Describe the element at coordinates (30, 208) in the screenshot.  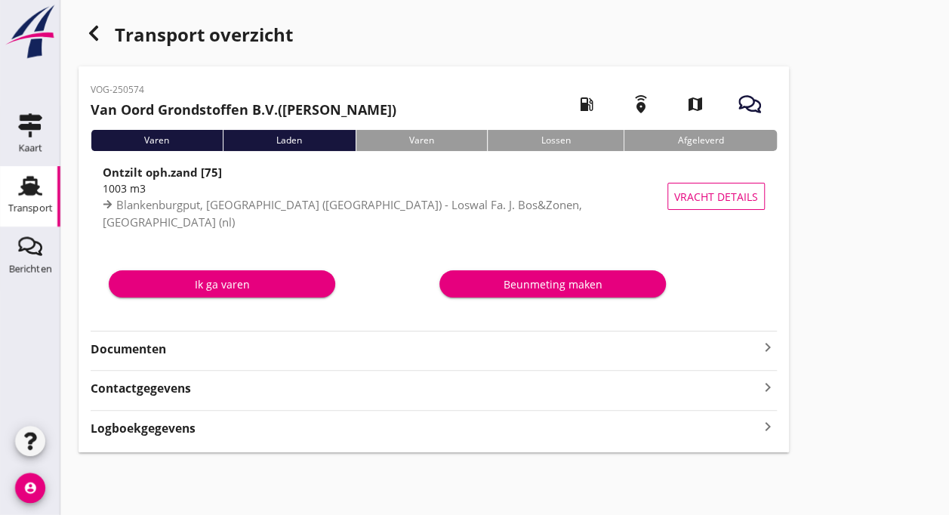
I see `div: Transport` at that location.